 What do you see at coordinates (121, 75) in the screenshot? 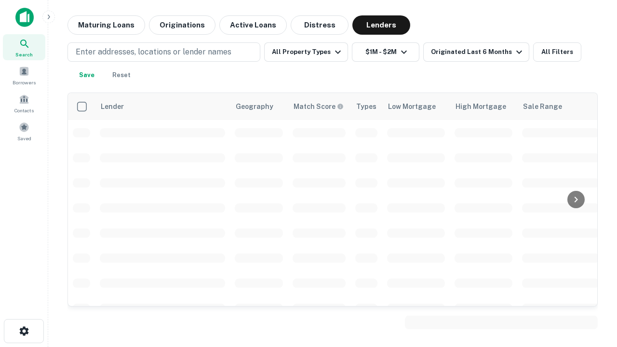
I see `button: Reset` at bounding box center [121, 75].